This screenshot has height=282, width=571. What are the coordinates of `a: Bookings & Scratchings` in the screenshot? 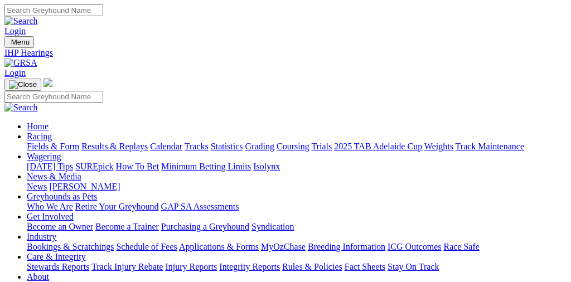 It's located at (70, 247).